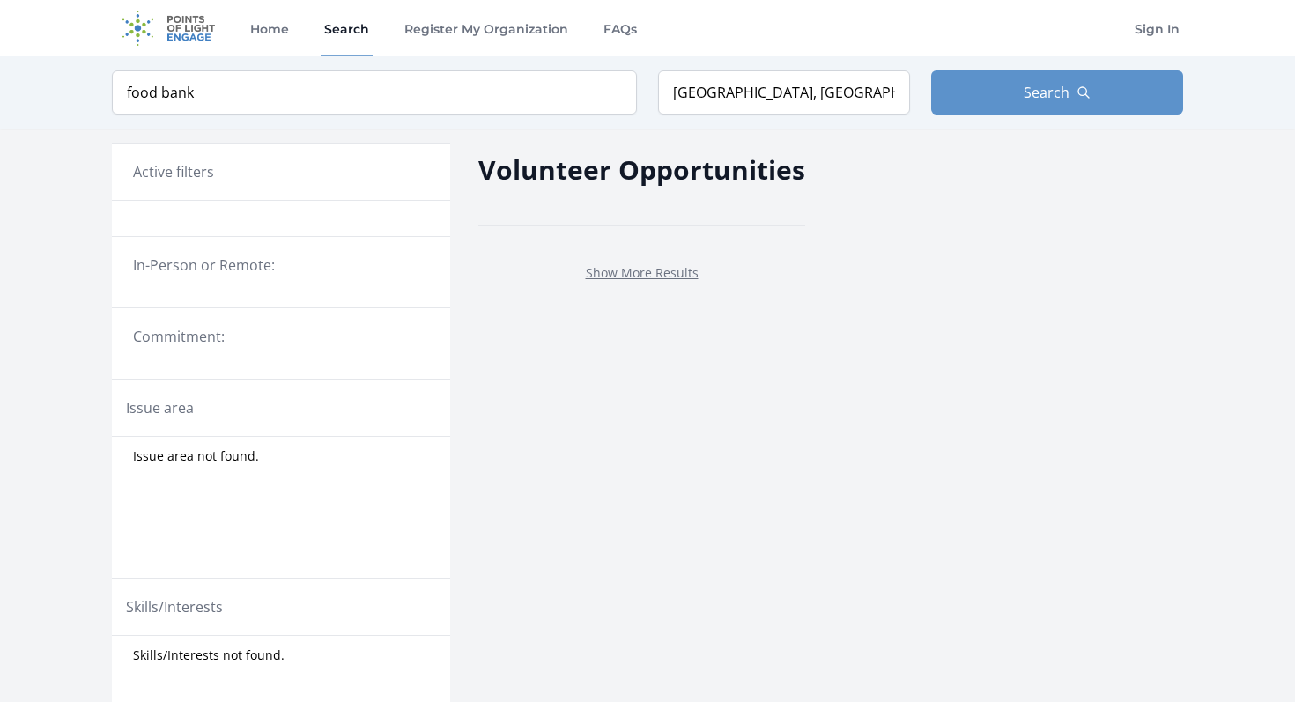 This screenshot has width=1295, height=702. What do you see at coordinates (1047, 93) in the screenshot?
I see `span: Search` at bounding box center [1047, 93].